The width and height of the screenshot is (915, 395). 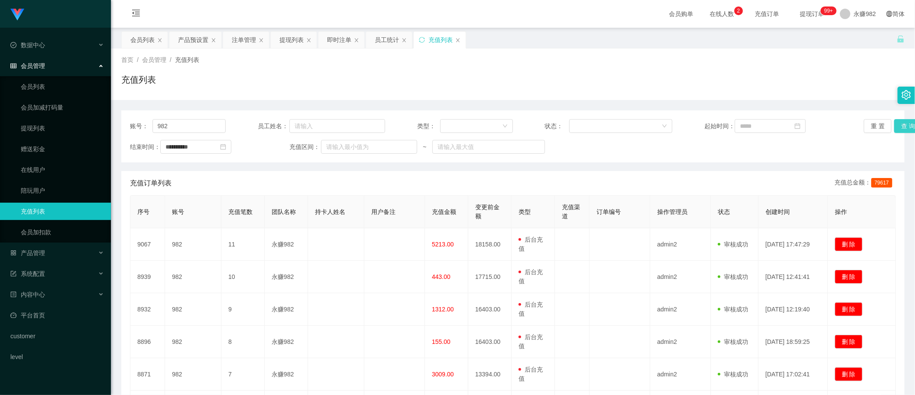 I want to click on sup: 2, so click(x=739, y=11).